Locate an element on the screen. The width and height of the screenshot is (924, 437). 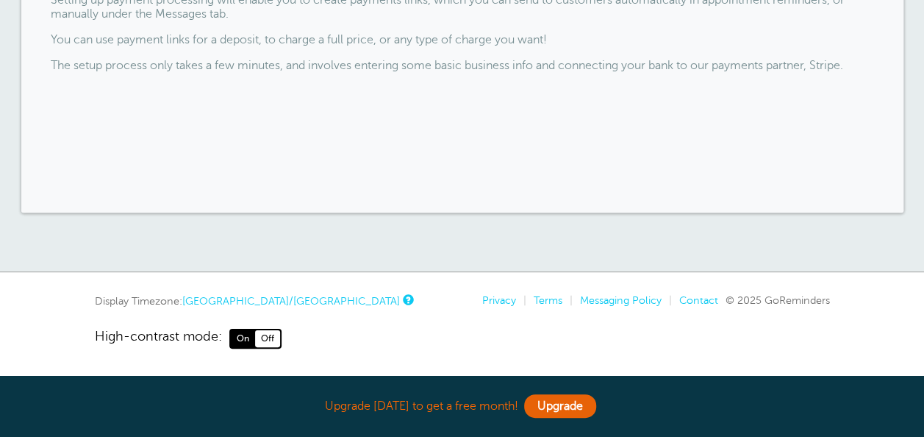
p: You can use payment links for a deposit, to charge a full price, or any type of charge you want! is located at coordinates (463, 40).